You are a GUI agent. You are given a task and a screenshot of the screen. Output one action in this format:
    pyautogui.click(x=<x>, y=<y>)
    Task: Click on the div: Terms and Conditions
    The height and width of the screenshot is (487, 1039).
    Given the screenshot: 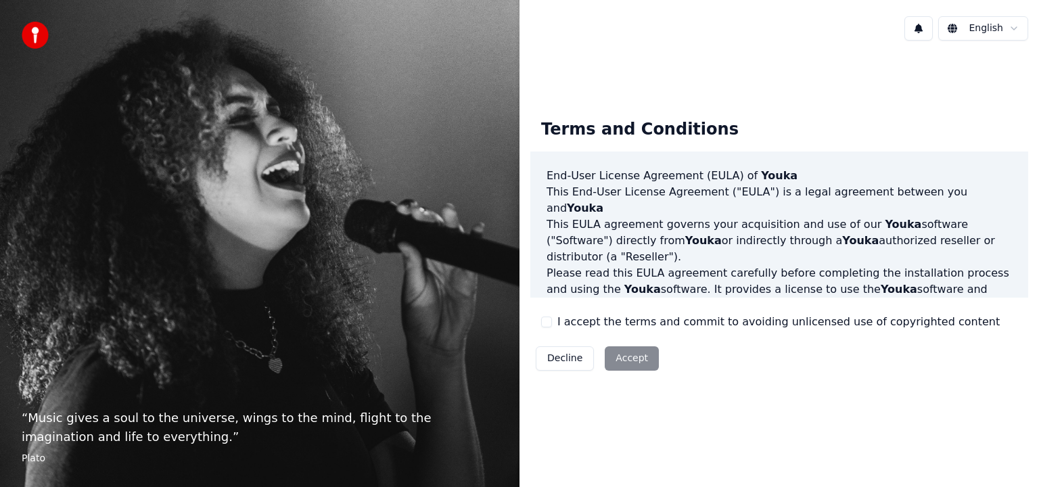 What is the action you would take?
    pyautogui.click(x=640, y=130)
    